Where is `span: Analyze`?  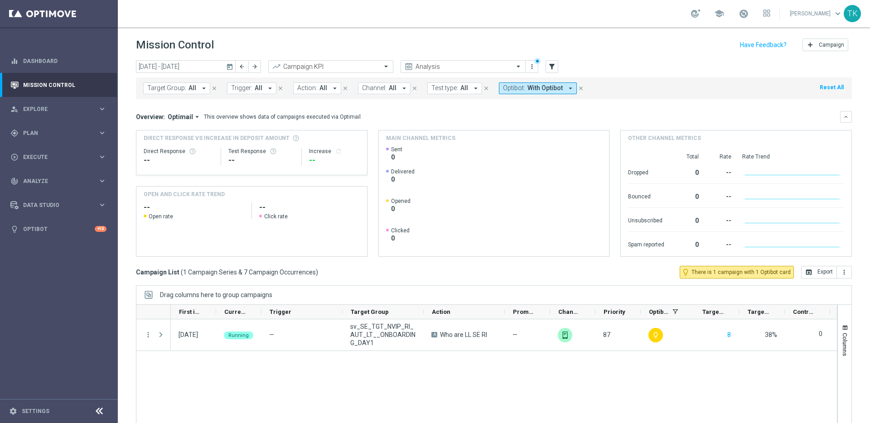 span: Analyze is located at coordinates (60, 181).